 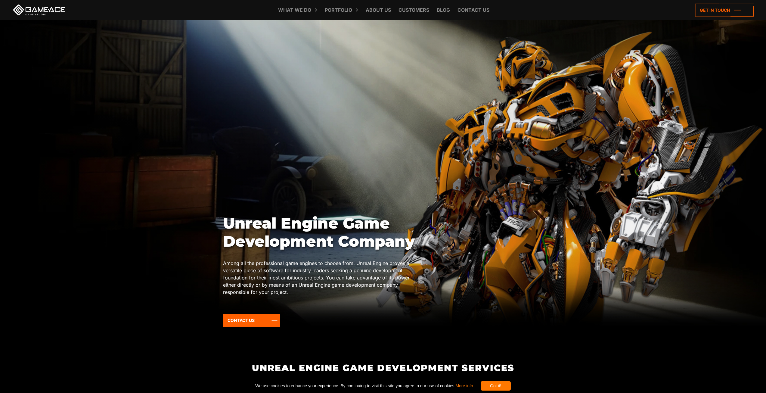 What do you see at coordinates (496, 386) in the screenshot?
I see `div: Got it!` at bounding box center [496, 386].